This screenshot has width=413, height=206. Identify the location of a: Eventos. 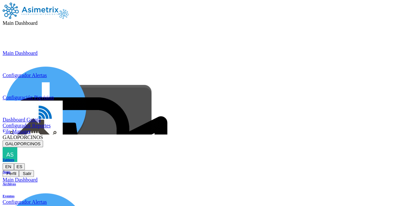
(9, 196).